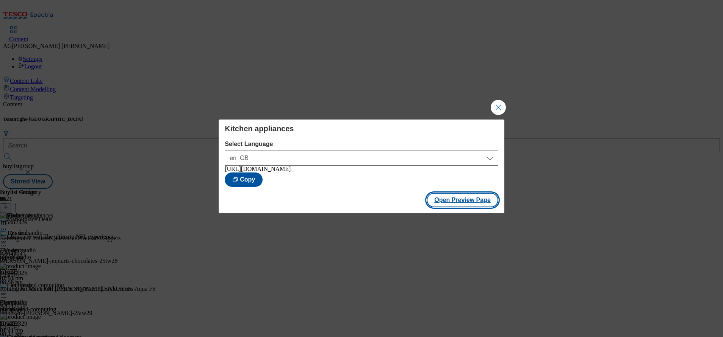  What do you see at coordinates (498, 108) in the screenshot?
I see `button: Close Modal` at bounding box center [498, 108].